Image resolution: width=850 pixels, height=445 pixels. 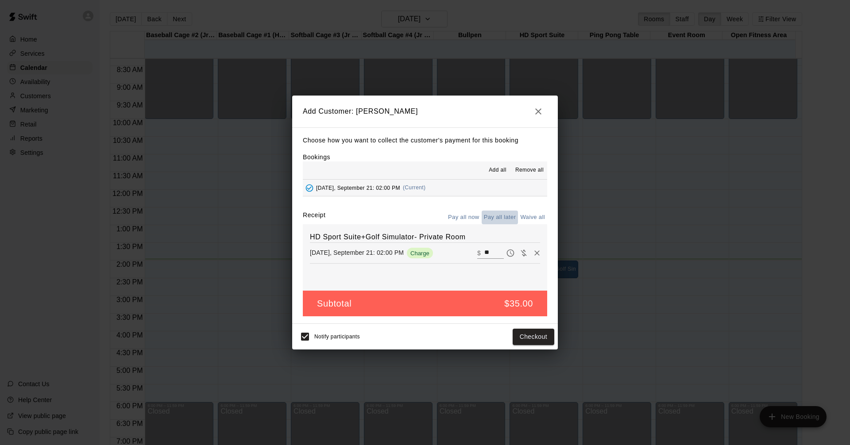 I want to click on span: (Current), so click(x=414, y=188).